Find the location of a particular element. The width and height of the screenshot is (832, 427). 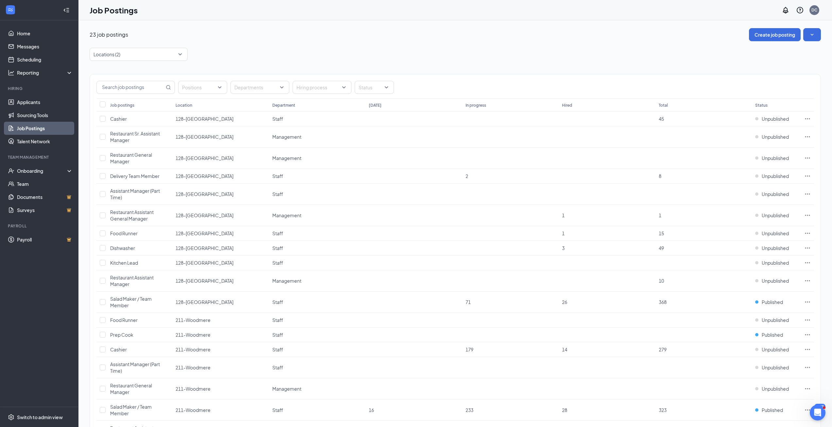

span: 14 is located at coordinates (565, 349).